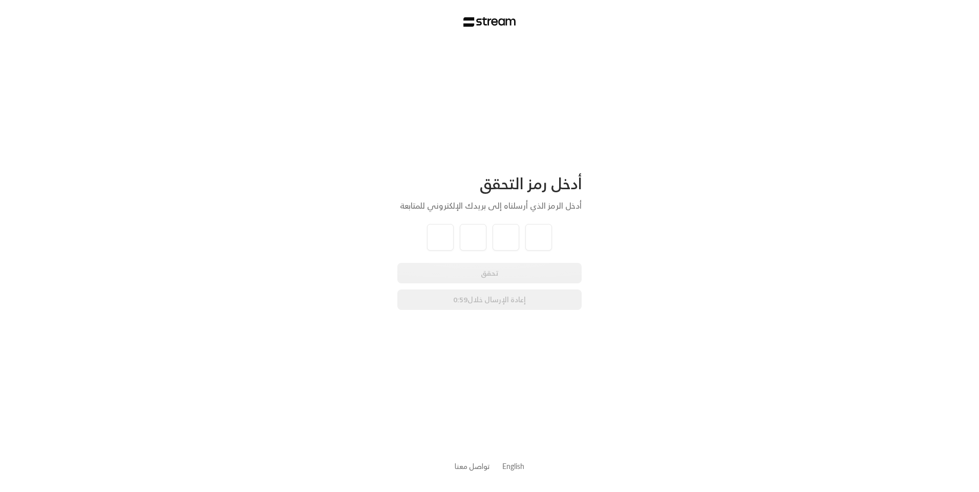 This screenshot has width=979, height=492. Describe the element at coordinates (489, 206) in the screenshot. I see `div: أدخل الرمز الذي أرسلناه إلى بريدك الإلكتروني للمتابعة` at that location.